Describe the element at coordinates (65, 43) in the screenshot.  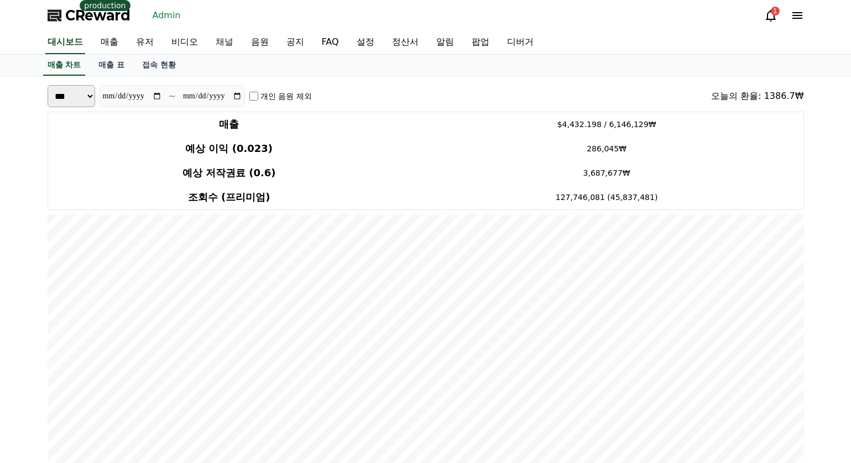
I see `a: 대시보드` at that location.